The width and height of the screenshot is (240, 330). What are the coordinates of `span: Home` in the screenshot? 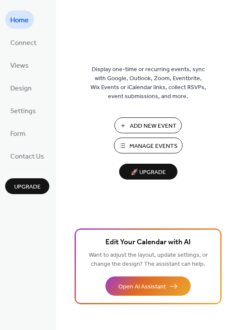 It's located at (19, 20).